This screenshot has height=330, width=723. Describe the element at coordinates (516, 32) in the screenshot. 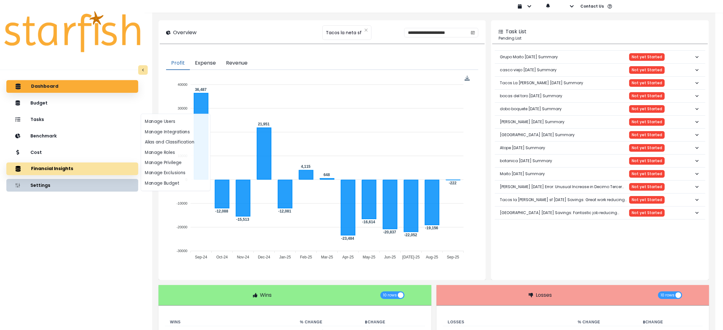

I see `p: Task List` at that location.